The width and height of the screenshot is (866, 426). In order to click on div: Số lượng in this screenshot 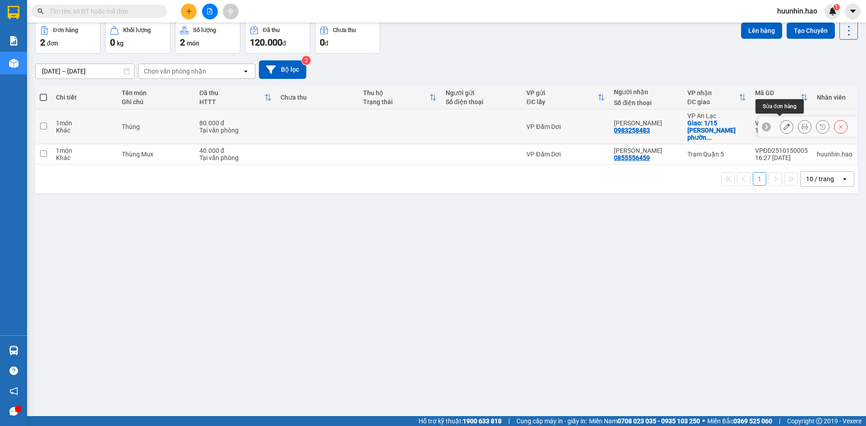, I will do `click(204, 30)`.